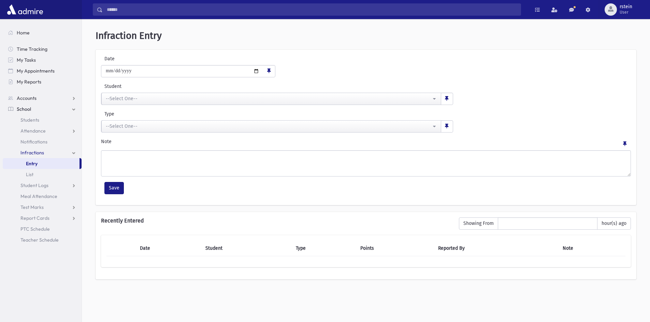 The image size is (650, 322). Describe the element at coordinates (29, 82) in the screenshot. I see `span: My Reports` at that location.